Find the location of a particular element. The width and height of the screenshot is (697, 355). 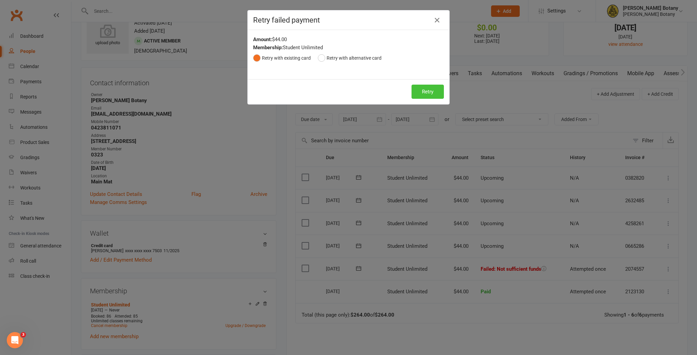

strong: Membership: is located at coordinates (268, 48).